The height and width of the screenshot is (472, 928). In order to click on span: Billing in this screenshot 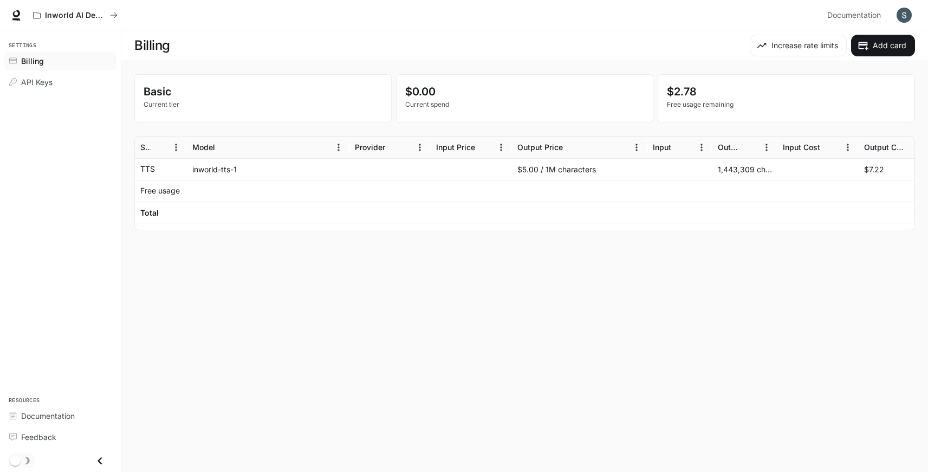, I will do `click(32, 61)`.